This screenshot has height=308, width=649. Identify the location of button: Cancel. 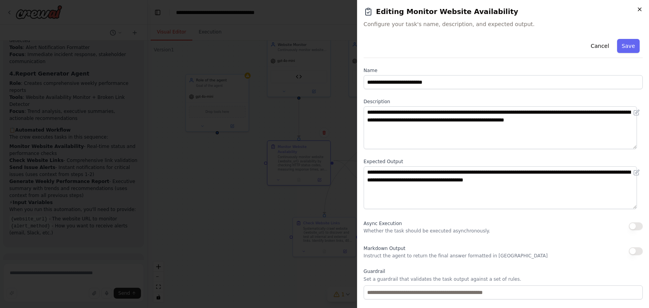
(600, 46).